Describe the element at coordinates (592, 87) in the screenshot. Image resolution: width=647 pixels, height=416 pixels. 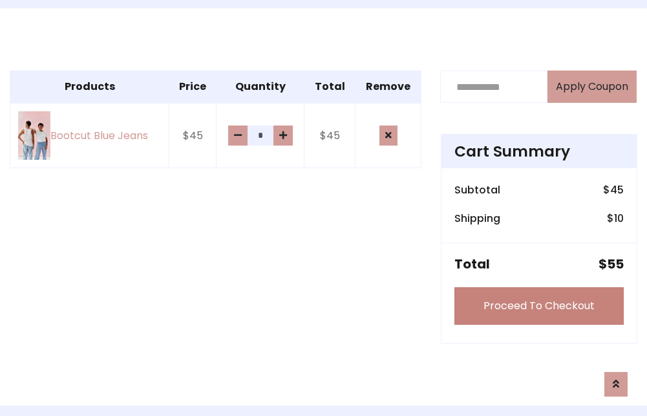
I see `button: Apply Coupon` at that location.